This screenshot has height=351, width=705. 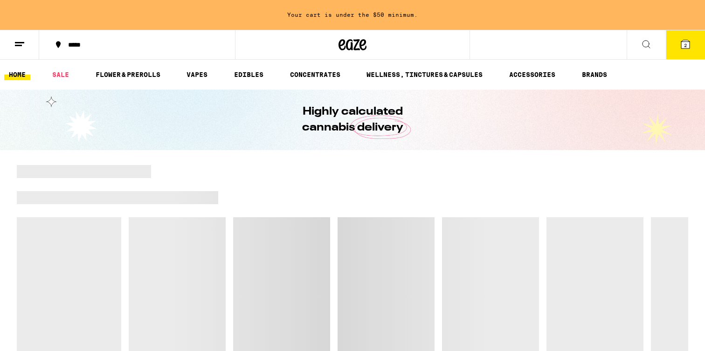 I want to click on a: EDIBLES, so click(x=248, y=75).